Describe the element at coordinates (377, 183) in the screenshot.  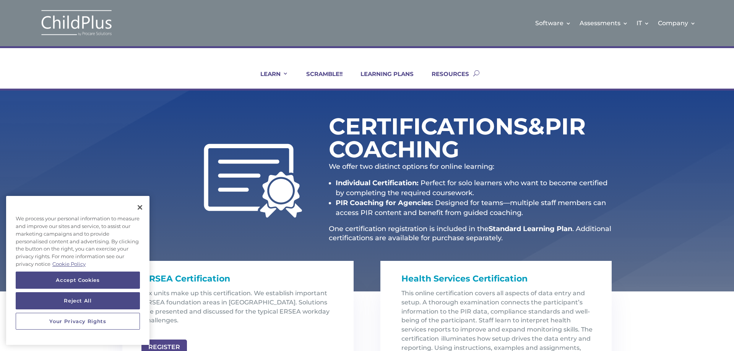
I see `strong: Individual Certification:` at that location.